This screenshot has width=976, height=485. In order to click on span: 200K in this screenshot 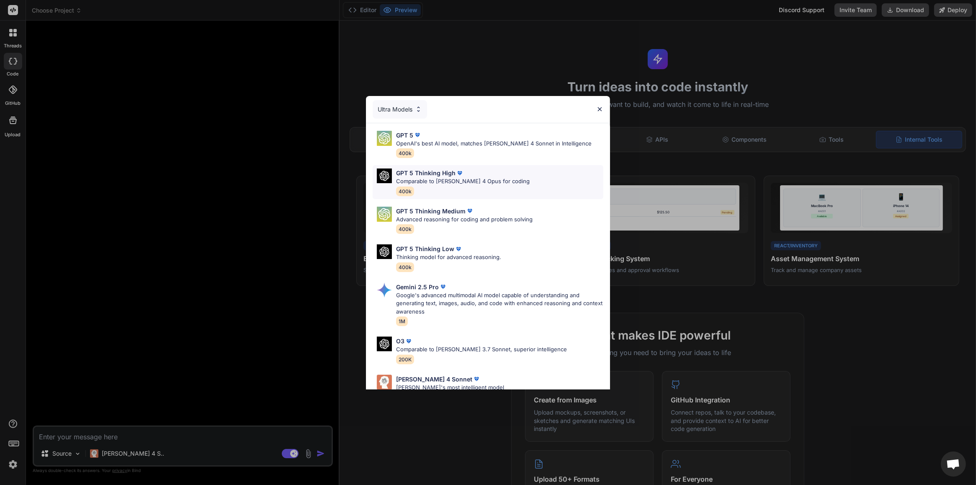, I will do `click(405, 359)`.